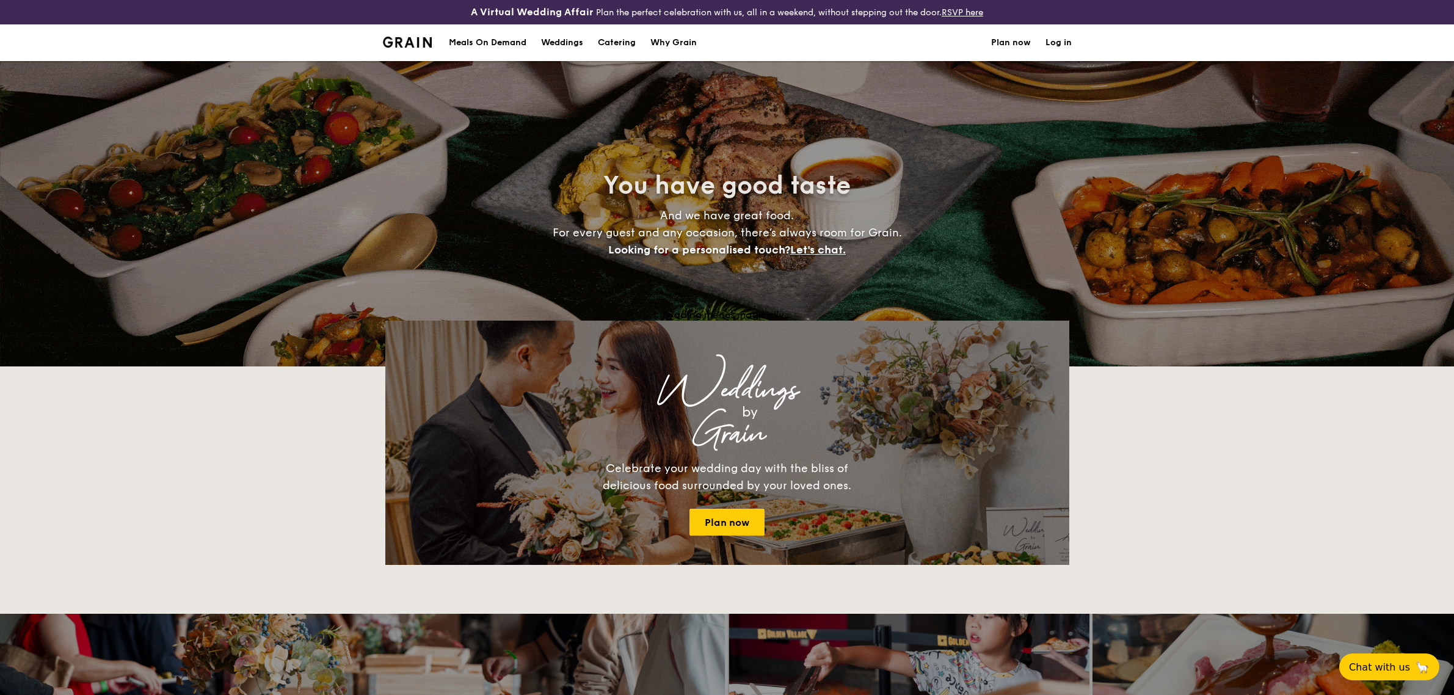 Image resolution: width=1454 pixels, height=695 pixels. Describe the element at coordinates (962, 12) in the screenshot. I see `a: RSVP here` at that location.